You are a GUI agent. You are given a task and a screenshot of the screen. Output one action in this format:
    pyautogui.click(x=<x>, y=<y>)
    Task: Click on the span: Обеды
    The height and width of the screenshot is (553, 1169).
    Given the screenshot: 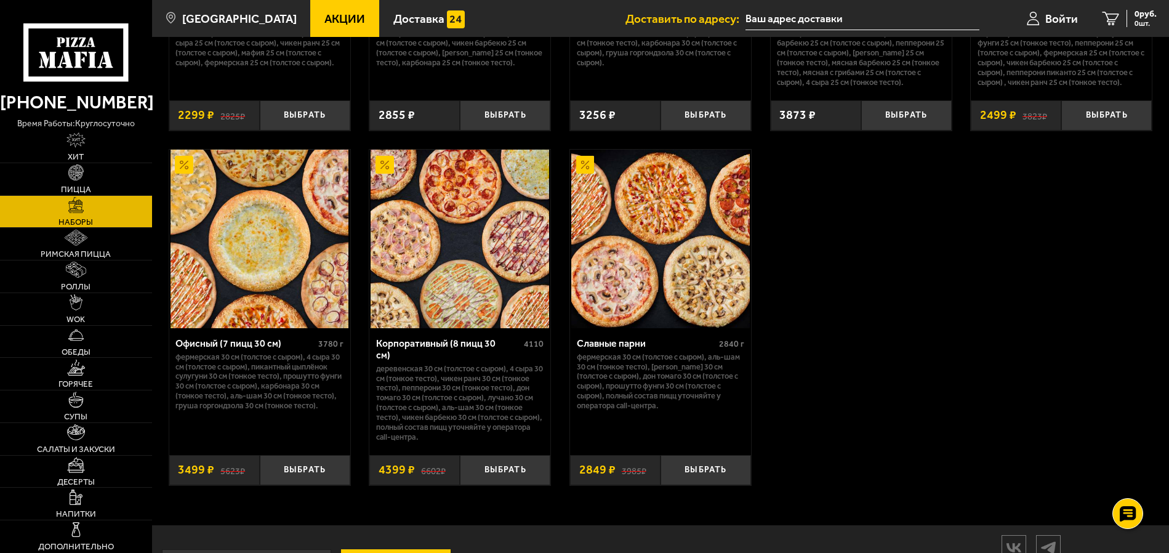 What is the action you would take?
    pyautogui.click(x=76, y=352)
    